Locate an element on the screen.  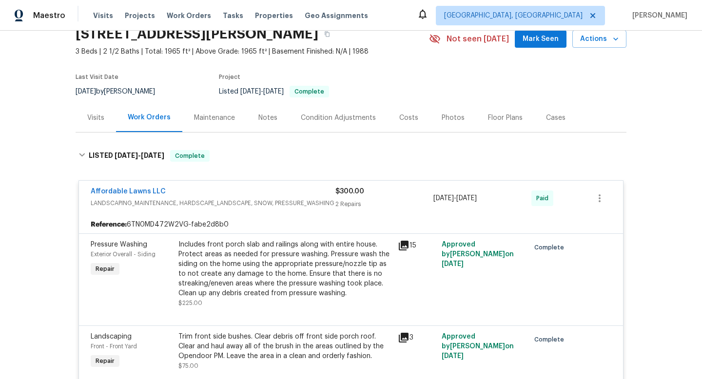
div: Condition Adjustments is located at coordinates (338, 118).